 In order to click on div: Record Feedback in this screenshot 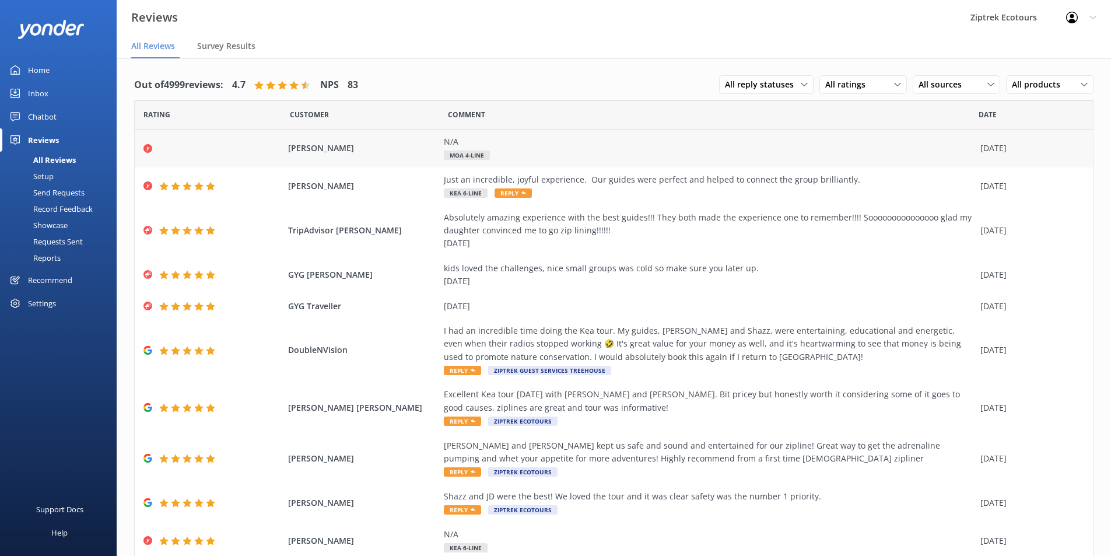, I will do `click(50, 209)`.